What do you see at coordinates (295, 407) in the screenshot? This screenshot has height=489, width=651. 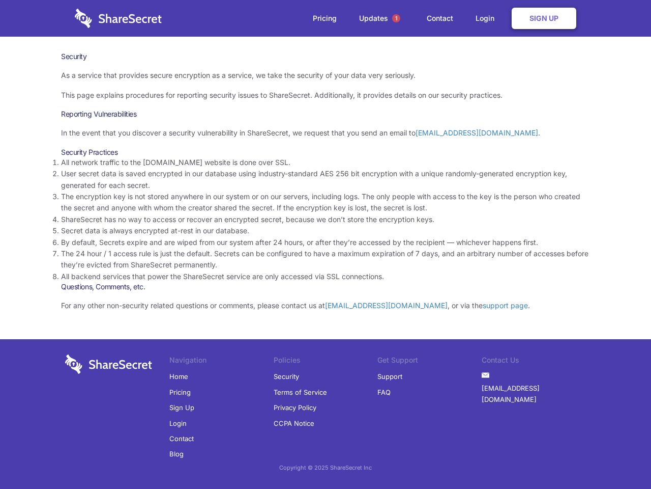 I see `a: Privacy Policy` at bounding box center [295, 407].